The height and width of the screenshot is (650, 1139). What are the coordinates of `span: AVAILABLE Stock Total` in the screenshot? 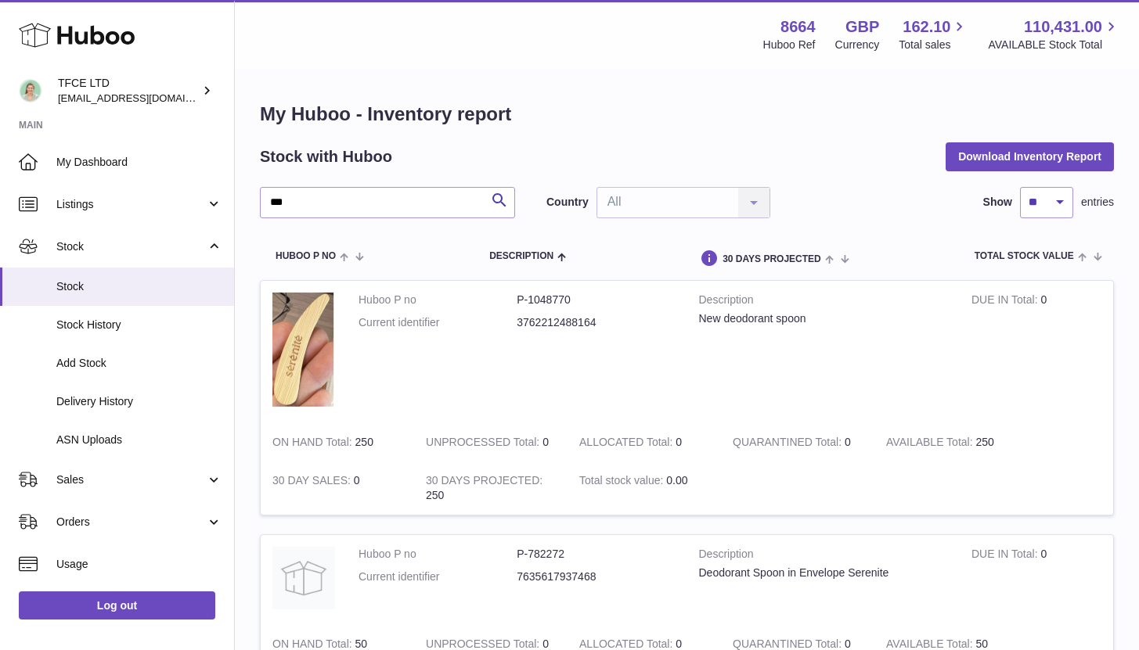 It's located at (1054, 45).